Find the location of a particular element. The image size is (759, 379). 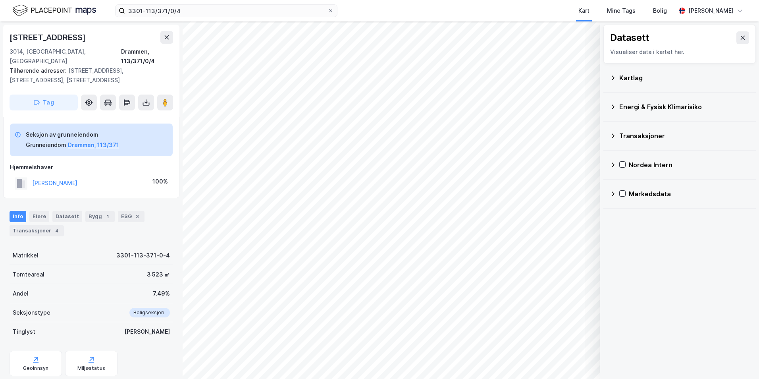

div: Energi & Fysisk Klimarisiko is located at coordinates (684, 107).